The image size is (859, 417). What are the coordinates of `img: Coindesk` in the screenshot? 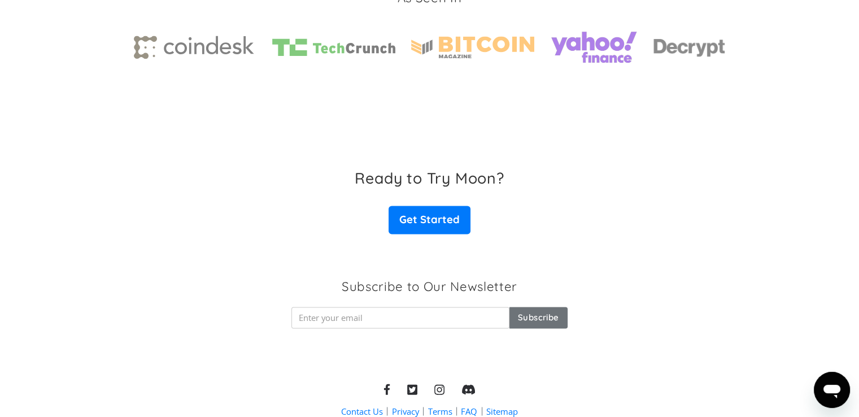 It's located at (195, 47).